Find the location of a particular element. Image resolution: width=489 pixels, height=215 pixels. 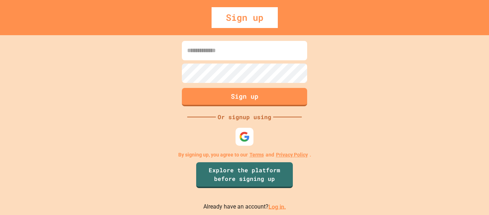

p: By signing up, you agree to our and . is located at coordinates (245, 154).